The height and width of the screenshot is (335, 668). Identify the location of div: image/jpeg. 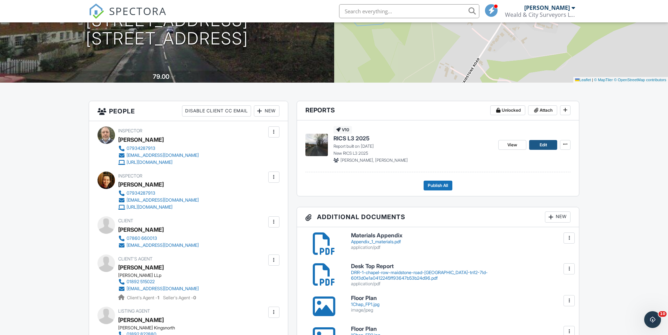
(461, 311).